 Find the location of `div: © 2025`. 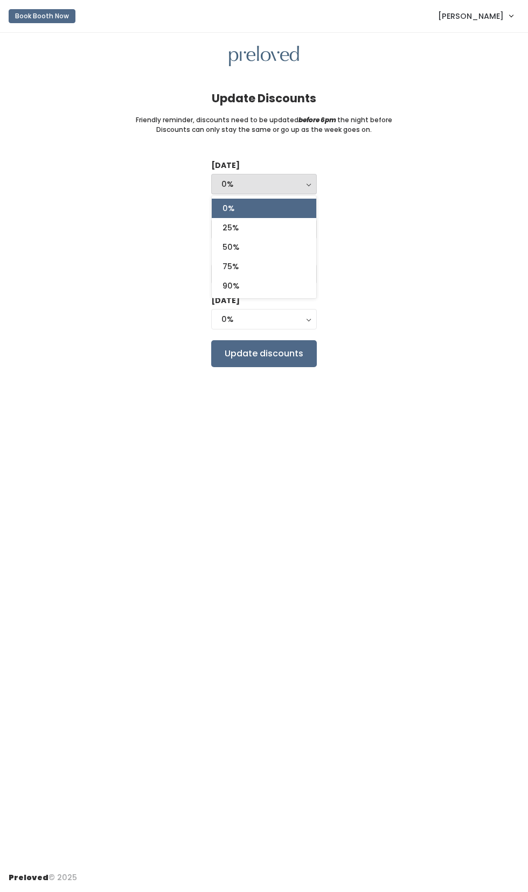

div: © 2025 is located at coordinates (43, 873).